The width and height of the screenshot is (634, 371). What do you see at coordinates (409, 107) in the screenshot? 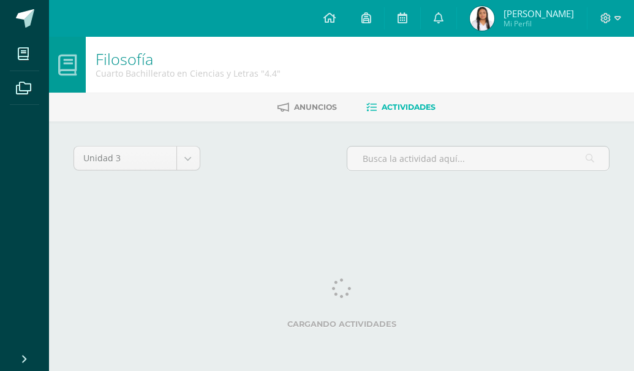
I see `span: Actividades` at bounding box center [409, 107].